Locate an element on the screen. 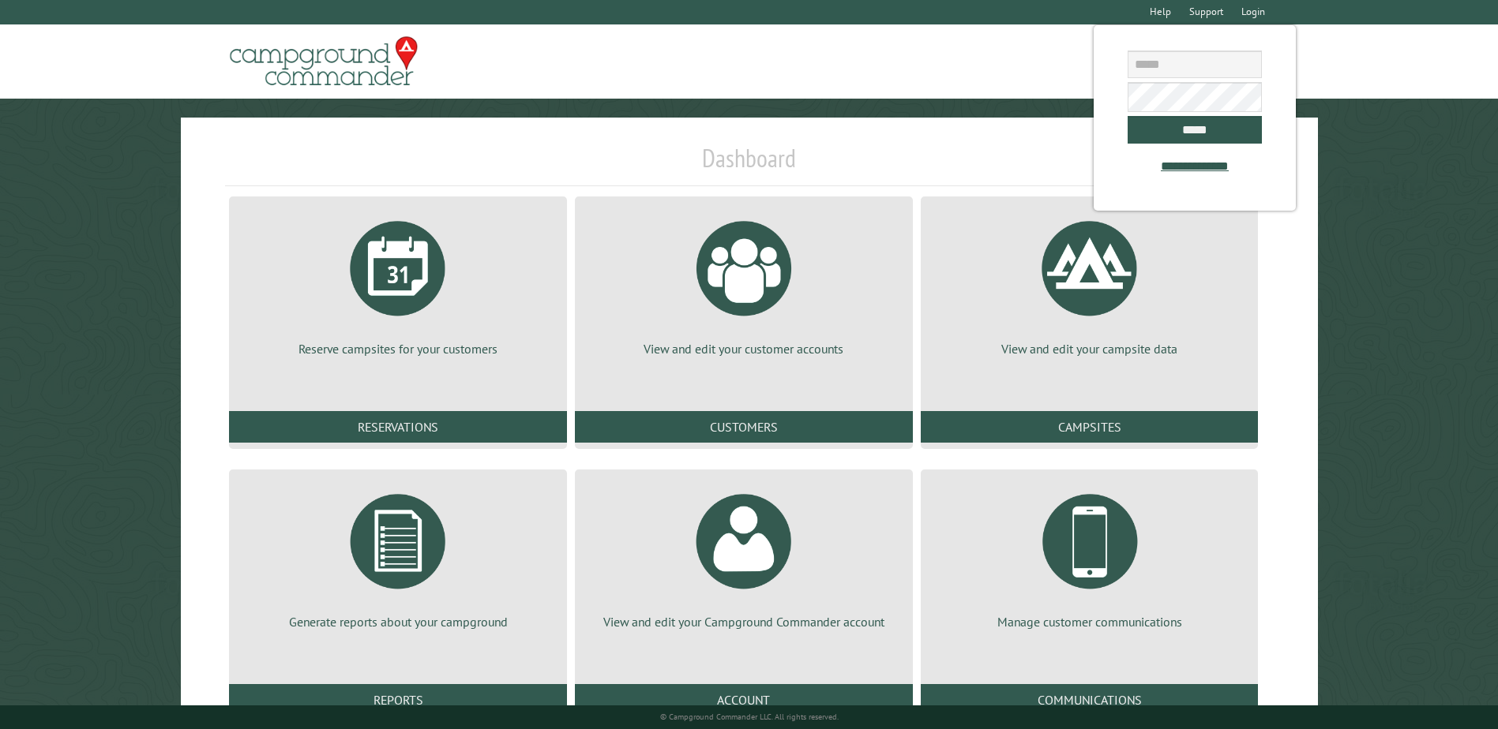  a: View and edit your Campground Commander account is located at coordinates (744, 557).